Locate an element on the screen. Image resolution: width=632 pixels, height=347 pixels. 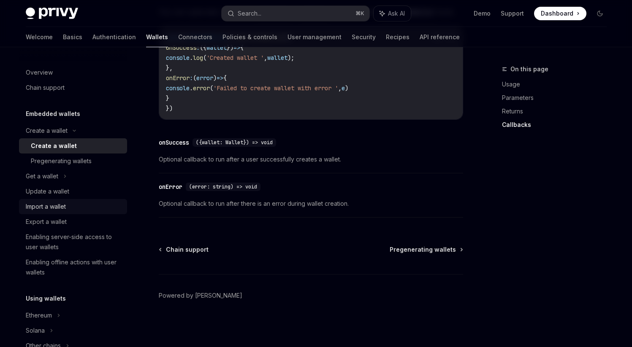
span: onError is located at coordinates (178, 78).